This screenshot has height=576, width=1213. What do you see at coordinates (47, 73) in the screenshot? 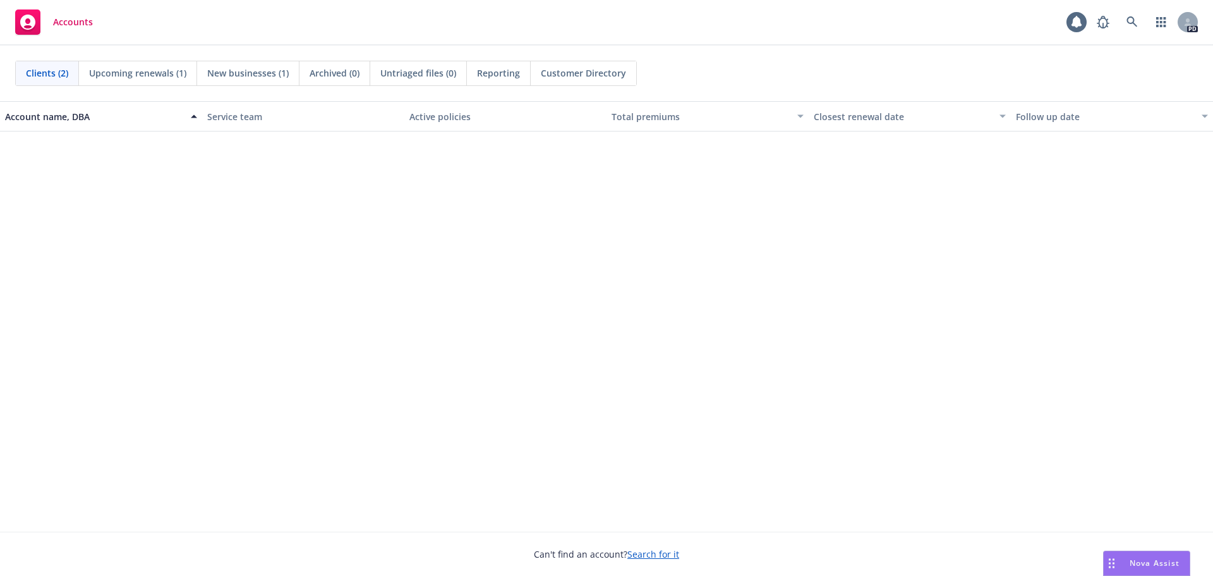
I see `span: Clients (2)` at bounding box center [47, 73].